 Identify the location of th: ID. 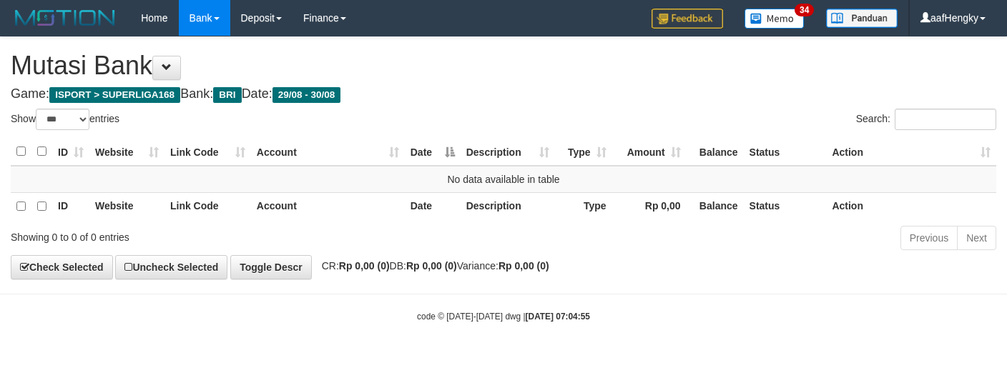
(71, 206).